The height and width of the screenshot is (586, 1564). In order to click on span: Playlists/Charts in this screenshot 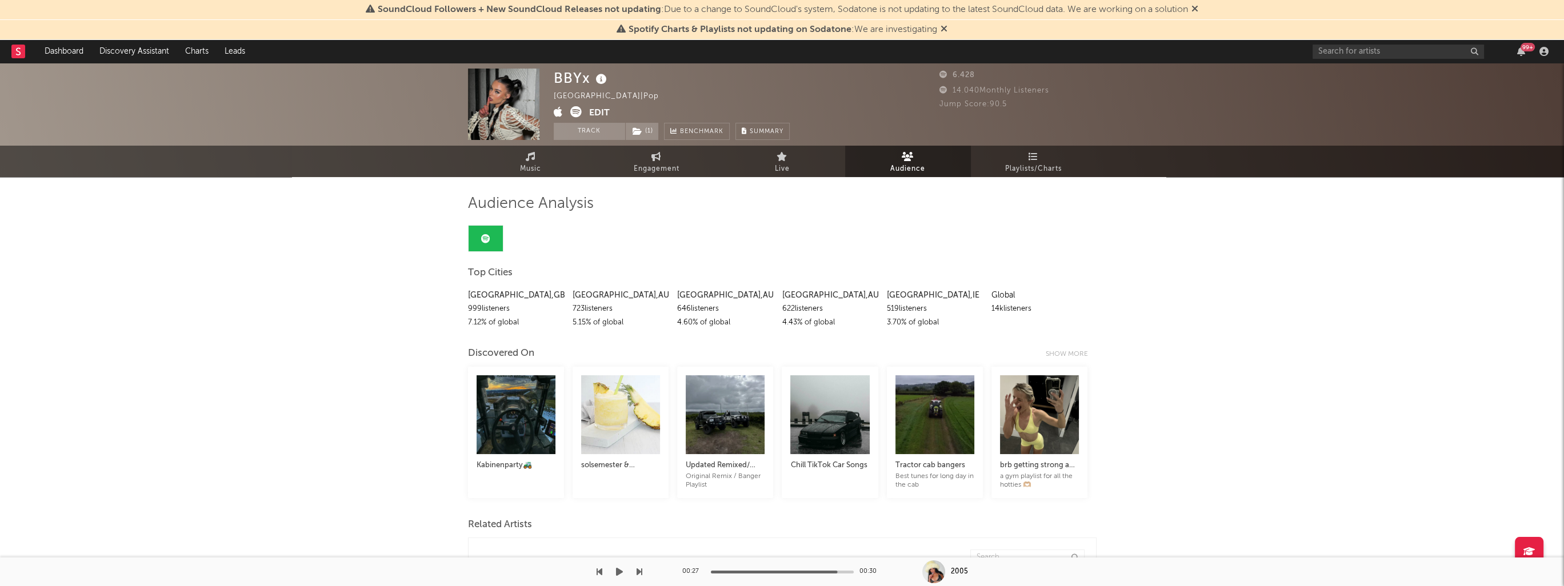, I will do `click(1033, 169)`.